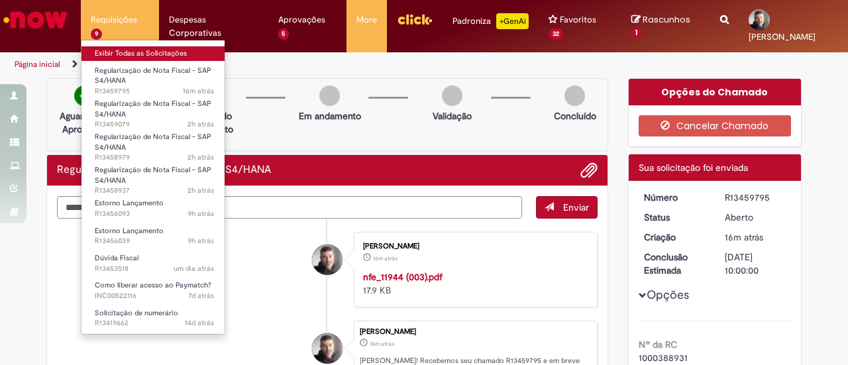  What do you see at coordinates (137, 313) in the screenshot?
I see `span: Solicitação de numerário` at bounding box center [137, 313].